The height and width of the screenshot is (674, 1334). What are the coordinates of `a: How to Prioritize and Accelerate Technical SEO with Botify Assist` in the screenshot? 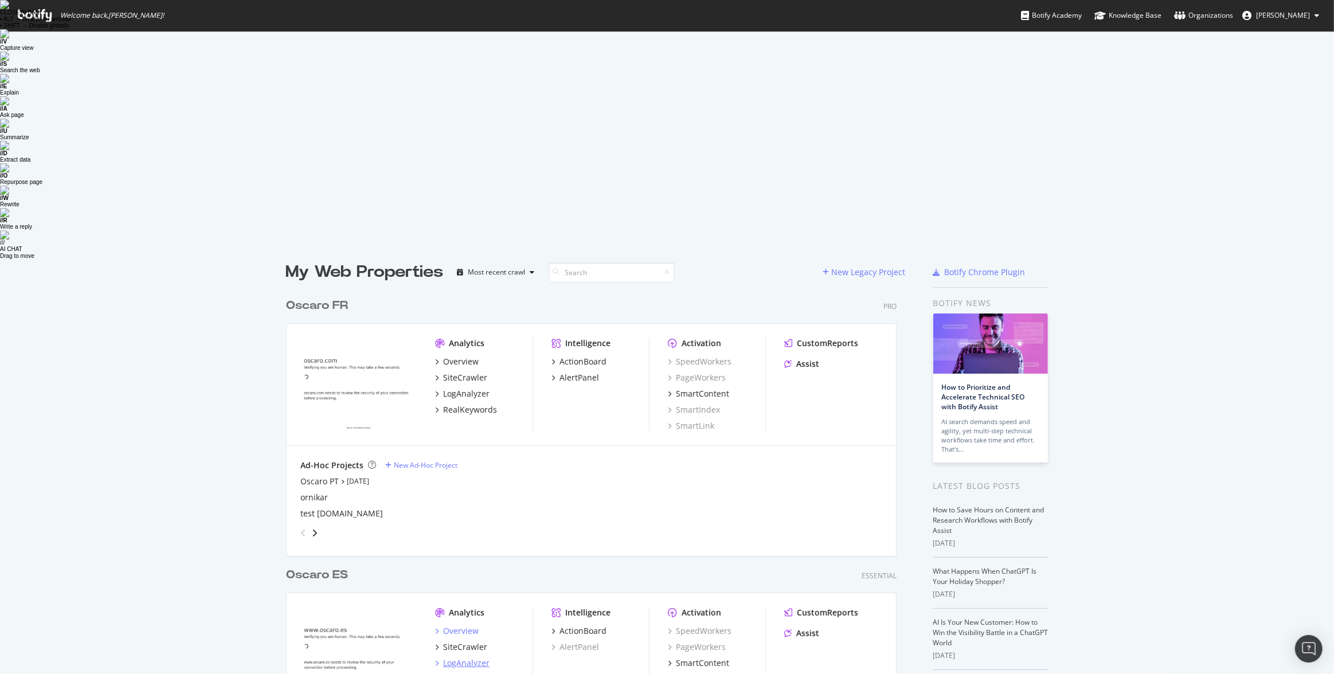 It's located at (983, 397).